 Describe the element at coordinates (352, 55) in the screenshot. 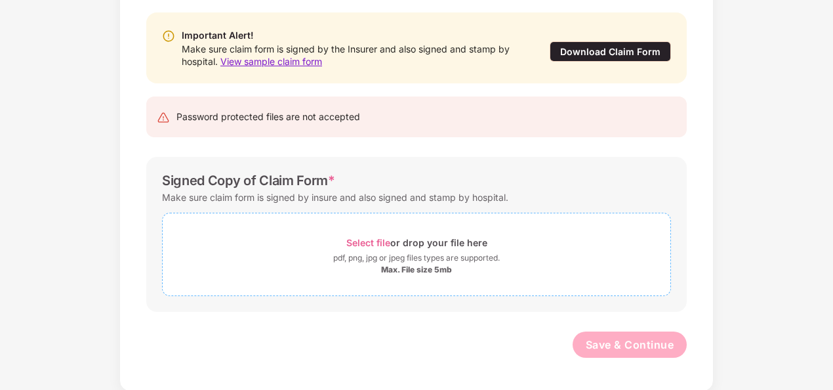

I see `div: Make sure claim form is signed by the Insurer and also signed and stamp by hospital.` at that location.